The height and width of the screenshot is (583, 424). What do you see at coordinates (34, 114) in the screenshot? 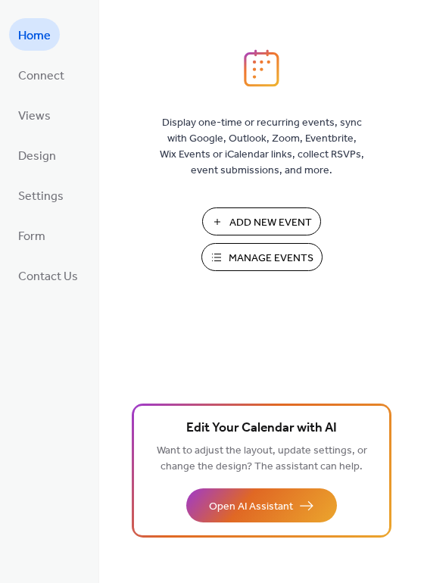
I see `a: Views` at bounding box center [34, 114].